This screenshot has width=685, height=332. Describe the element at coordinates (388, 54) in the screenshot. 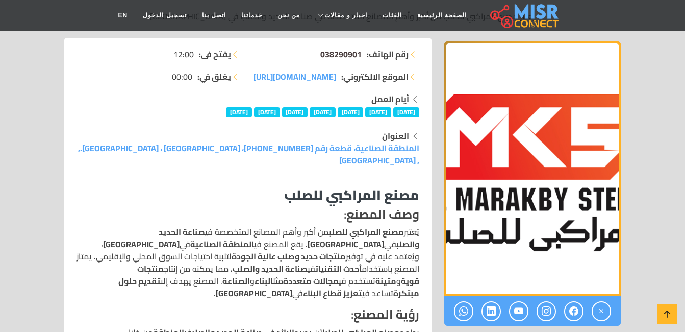

I see `strong: رقم الهاتف:` at that location.